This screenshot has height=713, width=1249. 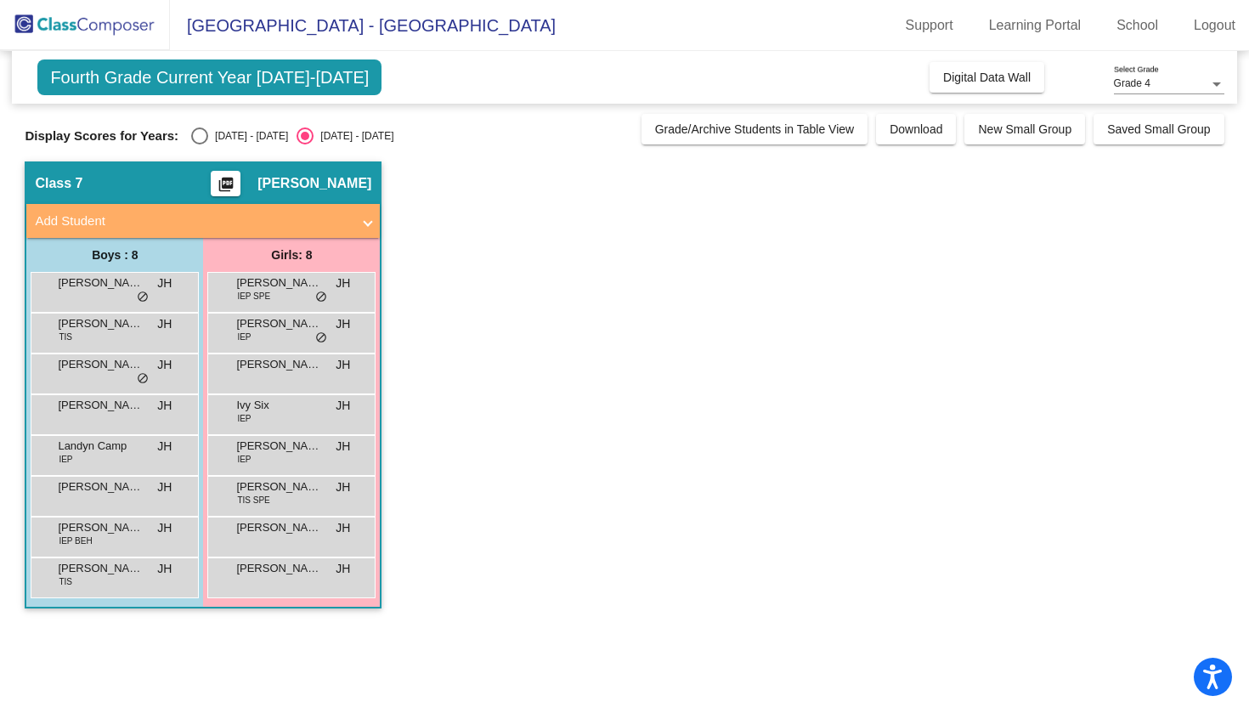 I want to click on span: IEP SPE, so click(x=253, y=296).